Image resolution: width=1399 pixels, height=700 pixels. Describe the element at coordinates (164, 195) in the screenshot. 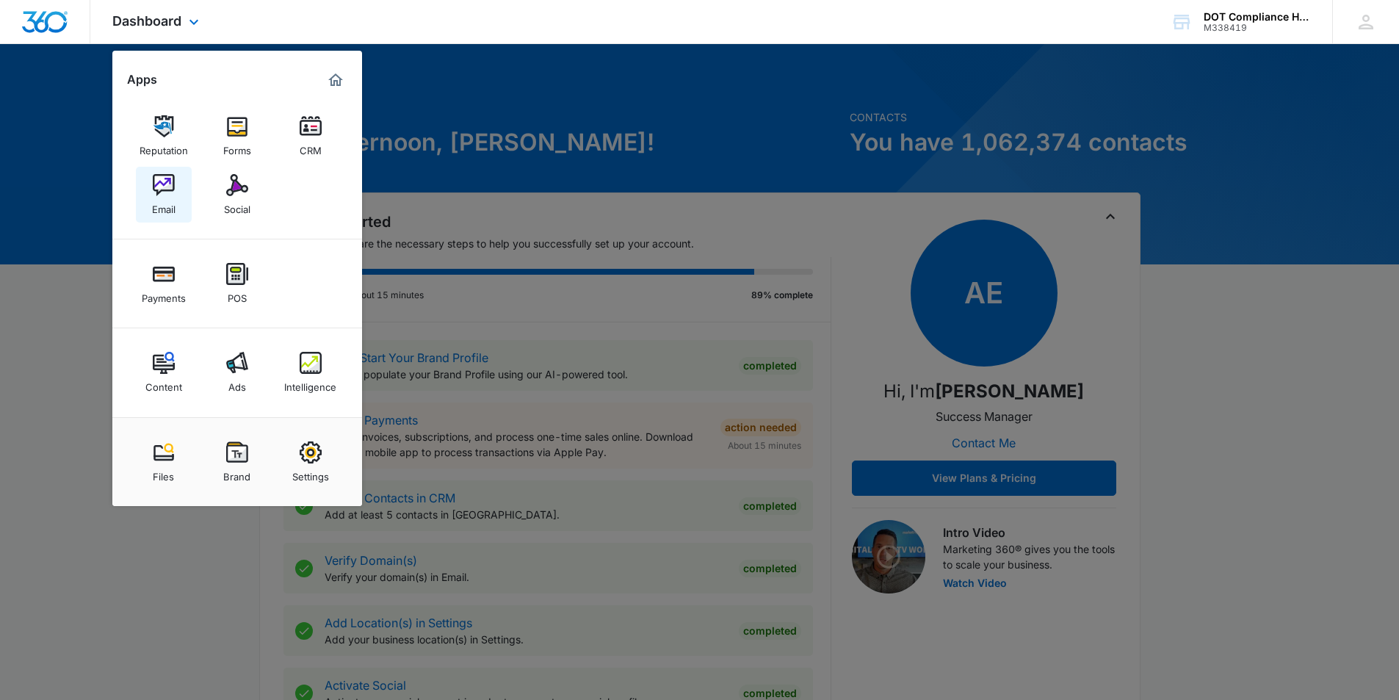

I see `a: Email` at that location.